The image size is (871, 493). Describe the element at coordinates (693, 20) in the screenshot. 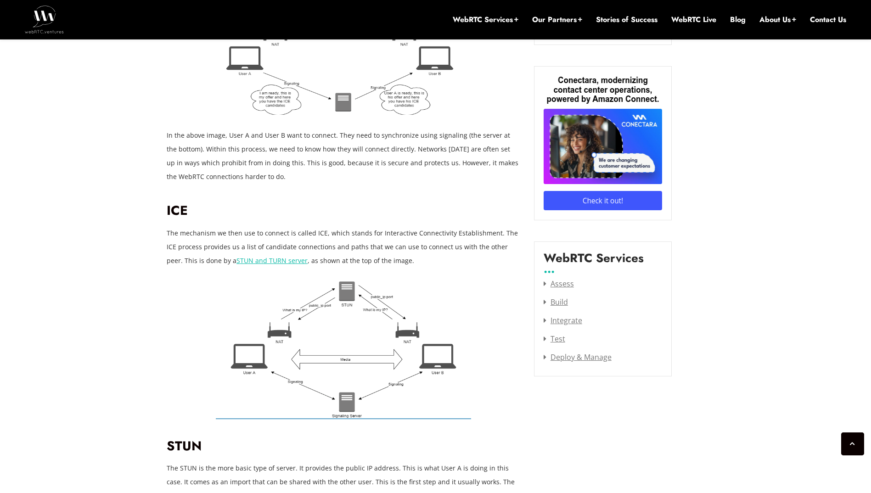

I see `a: WebRTC Live` at that location.